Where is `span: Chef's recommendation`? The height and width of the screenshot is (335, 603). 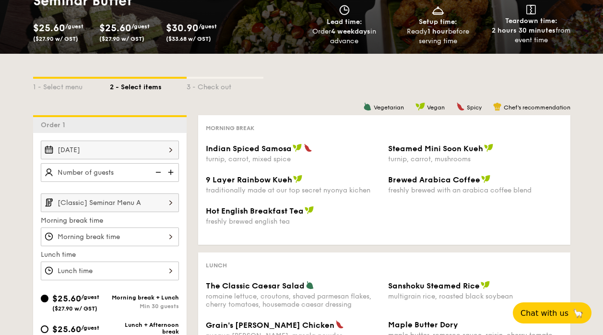
span: Chef's recommendation is located at coordinates (537, 108).